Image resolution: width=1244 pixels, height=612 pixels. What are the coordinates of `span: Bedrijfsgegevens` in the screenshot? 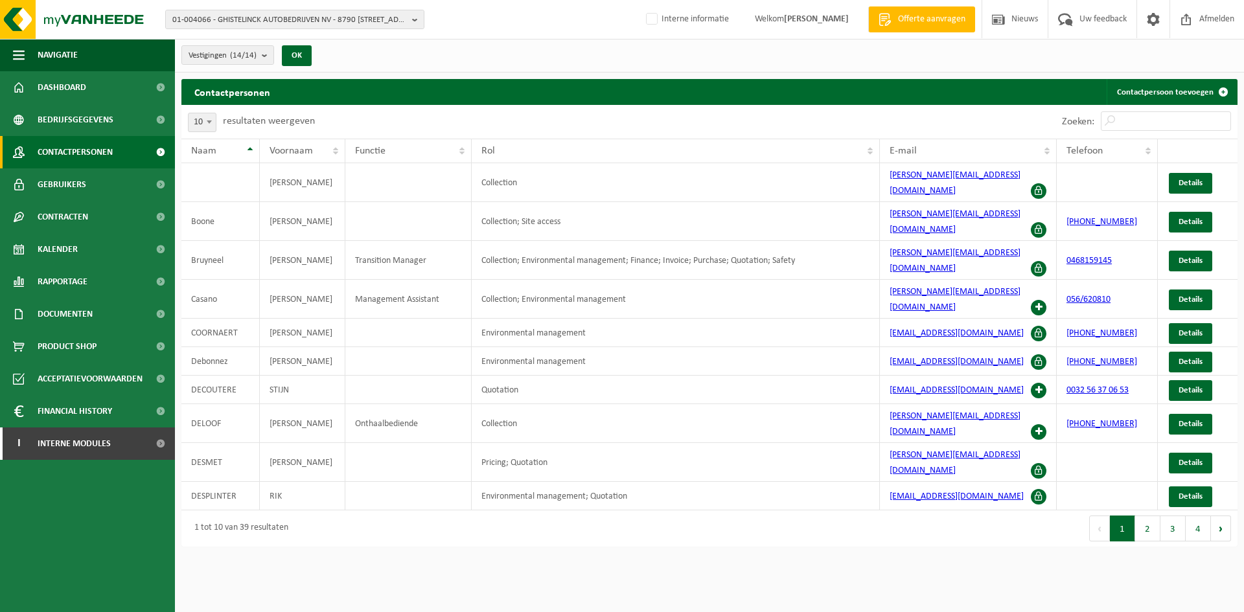 It's located at (75, 120).